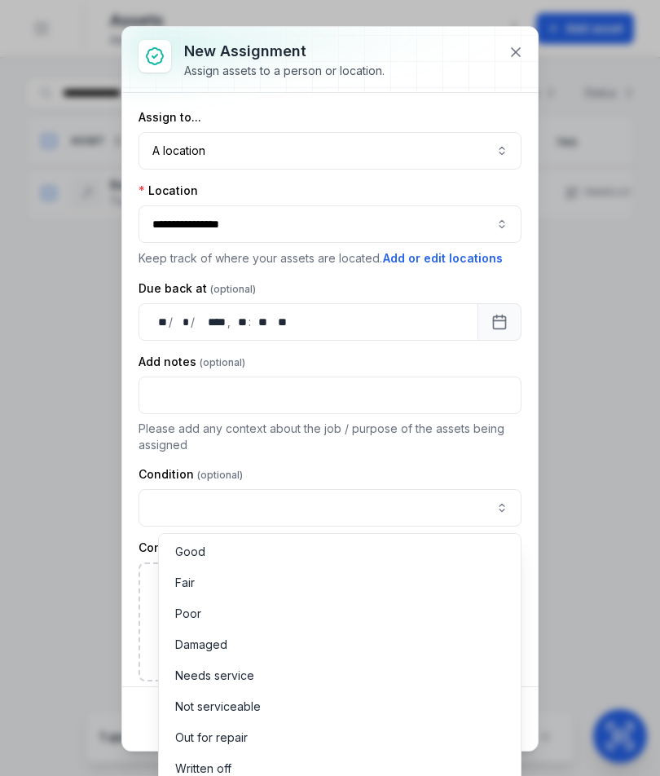 The image size is (660, 776). I want to click on span: Damaged, so click(201, 645).